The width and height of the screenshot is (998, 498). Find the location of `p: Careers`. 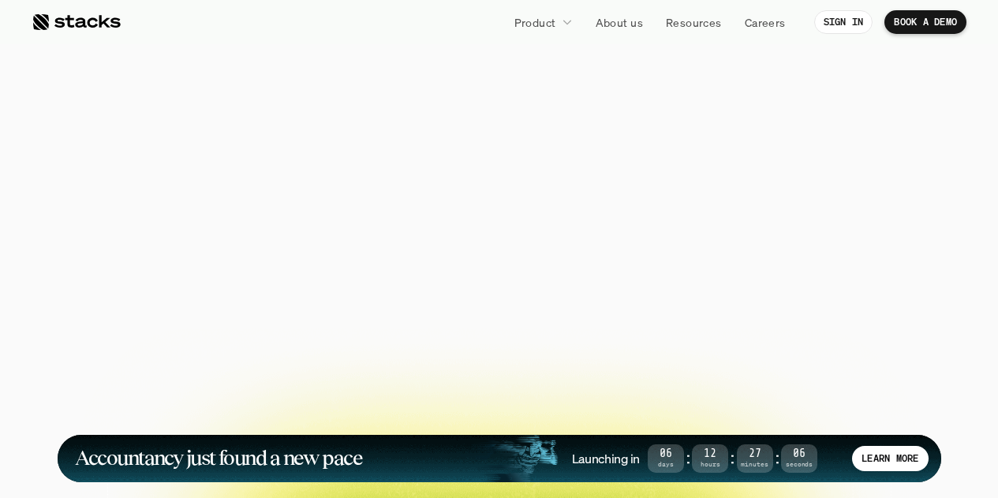

p: Careers is located at coordinates (765, 22).